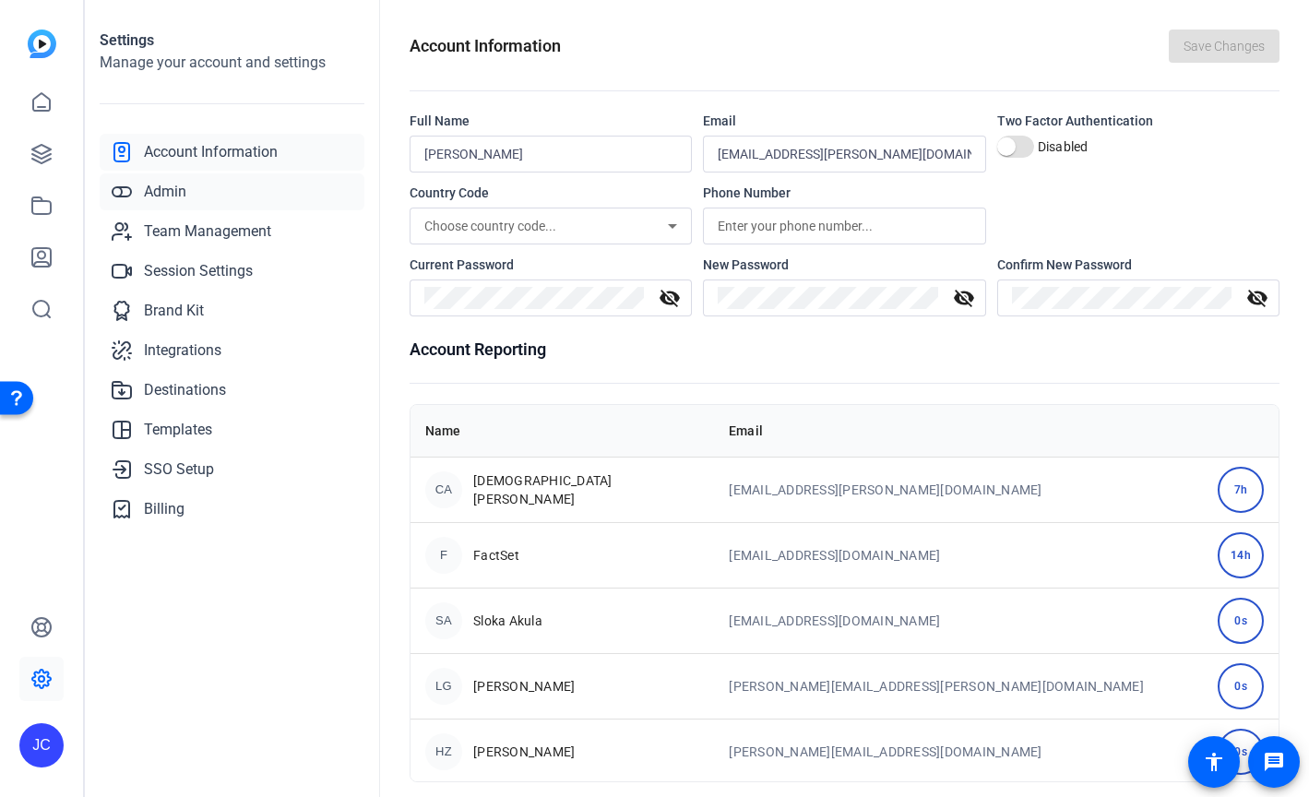 Image resolution: width=1309 pixels, height=797 pixels. What do you see at coordinates (1139, 265) in the screenshot?
I see `div: Confirm New Password` at bounding box center [1139, 265].